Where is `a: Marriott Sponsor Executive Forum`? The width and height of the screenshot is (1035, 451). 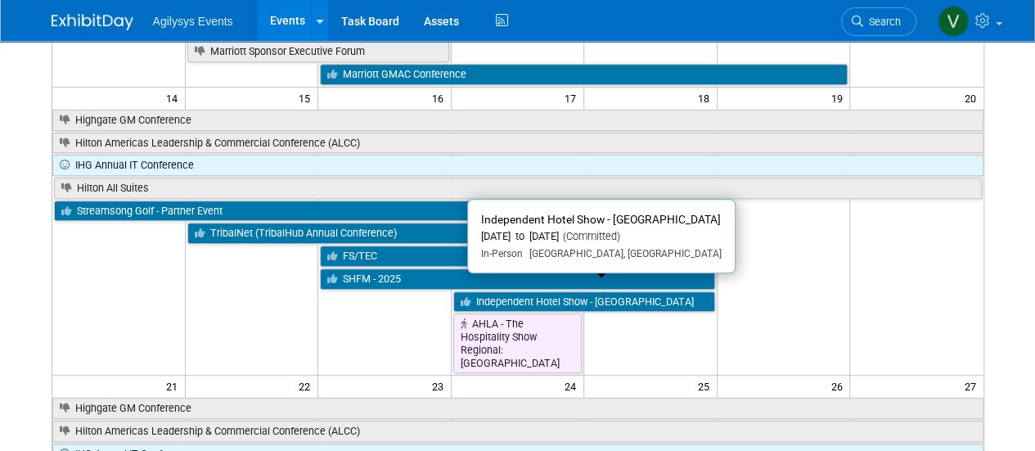
a: Marriott Sponsor Executive Forum is located at coordinates (318, 52).